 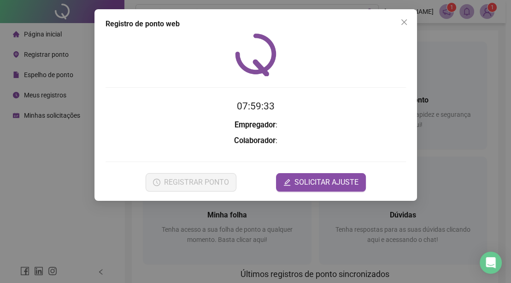 What do you see at coordinates (256, 54) in the screenshot?
I see `img: QRPoint` at bounding box center [256, 54].